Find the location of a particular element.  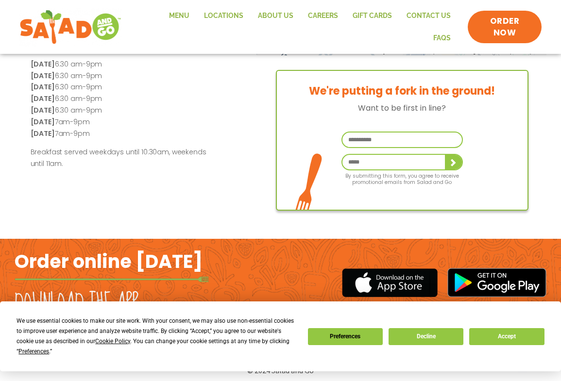

span: Preferences is located at coordinates (34, 352).